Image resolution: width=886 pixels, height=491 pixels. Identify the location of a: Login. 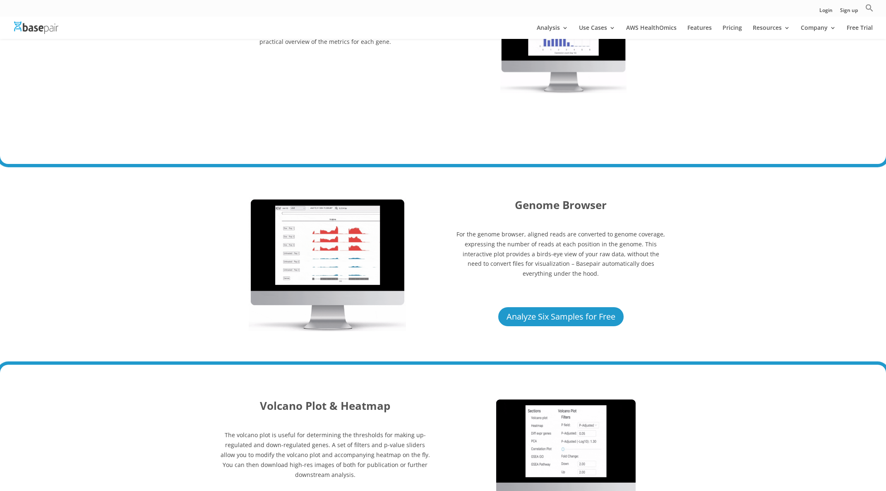
(826, 12).